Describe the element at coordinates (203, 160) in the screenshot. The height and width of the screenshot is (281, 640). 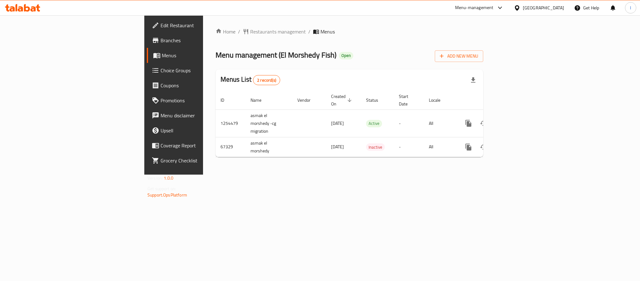
I see `span: Grocery Checklist` at that location.